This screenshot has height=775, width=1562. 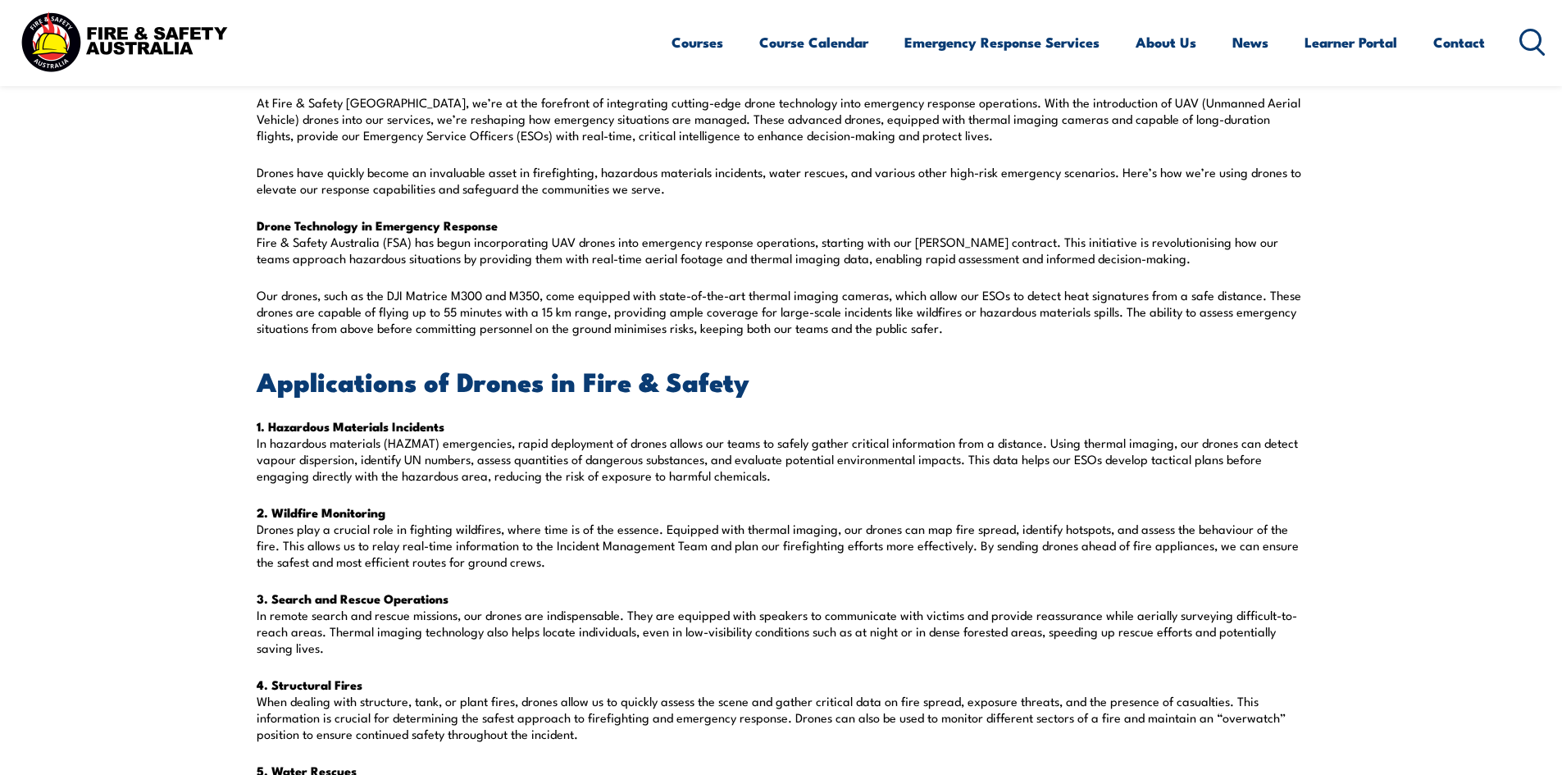 What do you see at coordinates (1458, 42) in the screenshot?
I see `a: Contact` at bounding box center [1458, 42].